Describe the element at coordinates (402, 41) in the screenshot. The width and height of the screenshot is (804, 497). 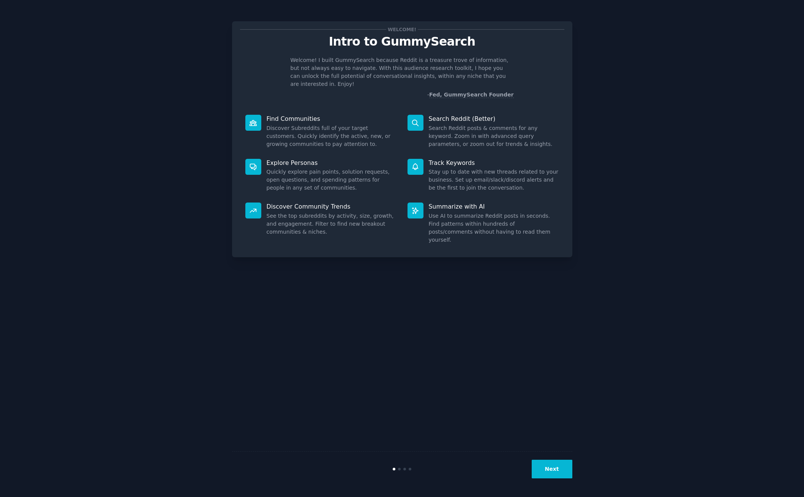
I see `p: Intro to GummySearch` at that location.